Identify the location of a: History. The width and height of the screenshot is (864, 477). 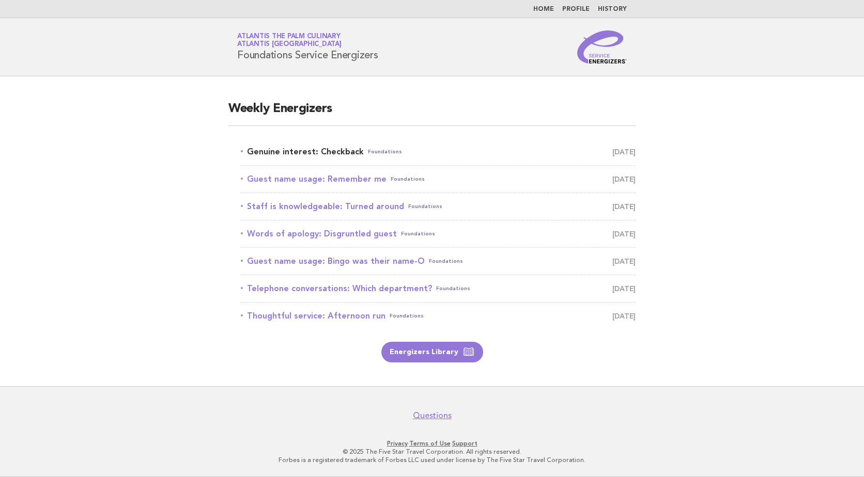
(612, 9).